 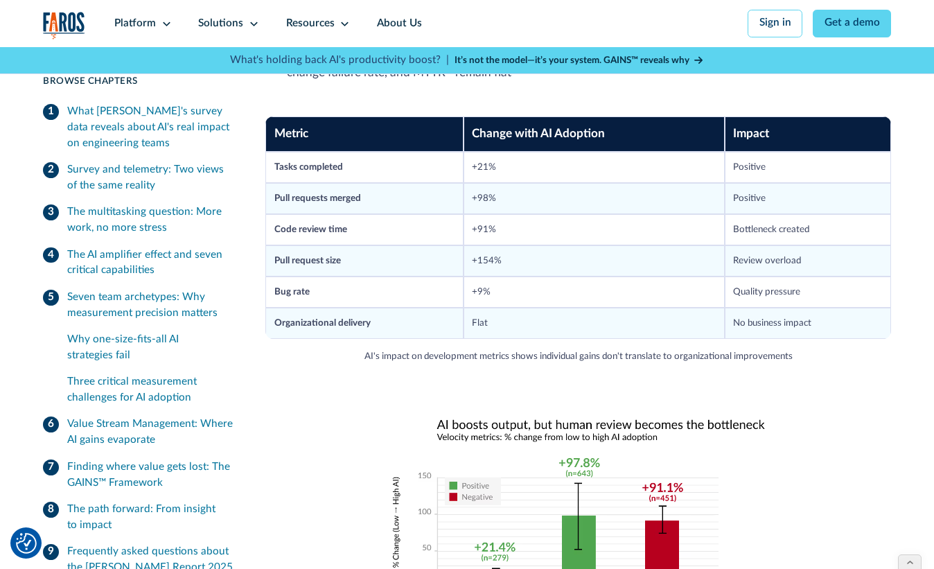 I want to click on td: +98%, so click(x=594, y=198).